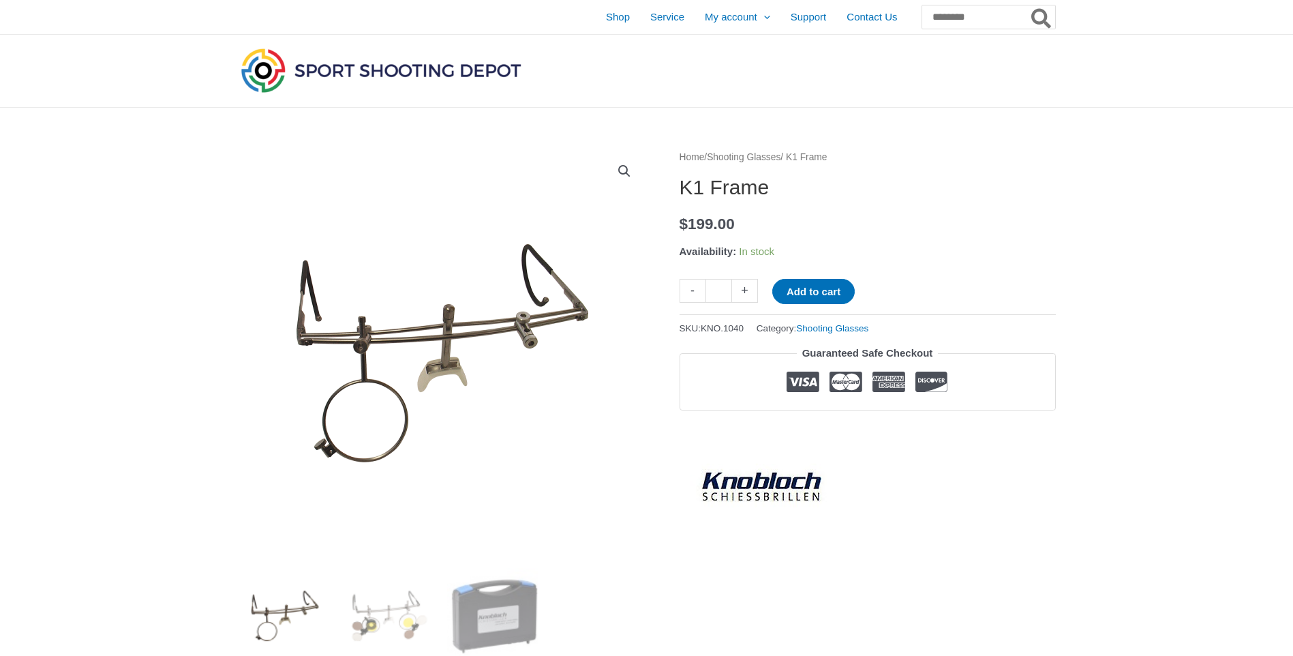 The image size is (1293, 656). What do you see at coordinates (692, 157) in the screenshot?
I see `a: Home` at bounding box center [692, 157].